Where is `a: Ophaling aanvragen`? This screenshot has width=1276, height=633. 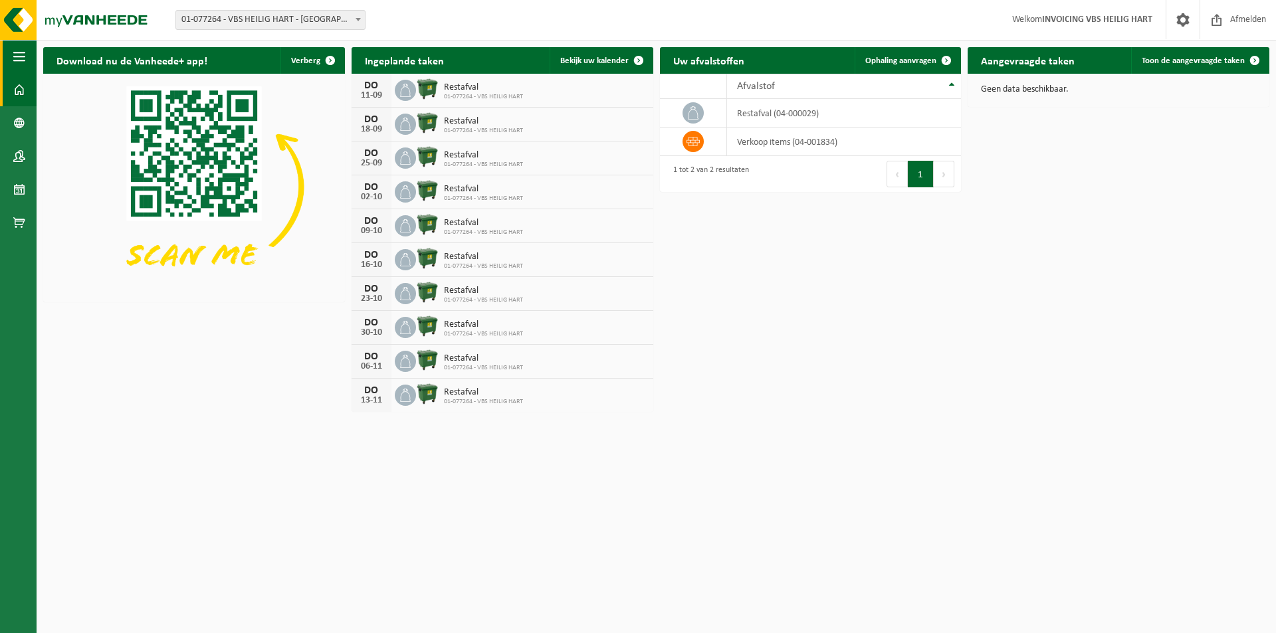 a: Ophaling aanvragen is located at coordinates (907, 60).